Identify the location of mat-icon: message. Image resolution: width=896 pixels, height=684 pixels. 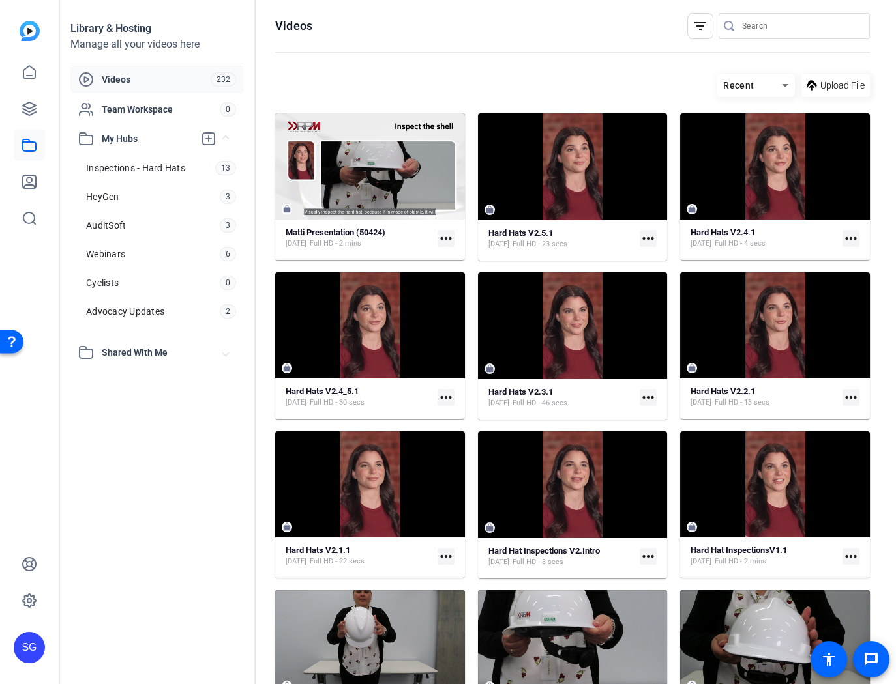
(871, 660).